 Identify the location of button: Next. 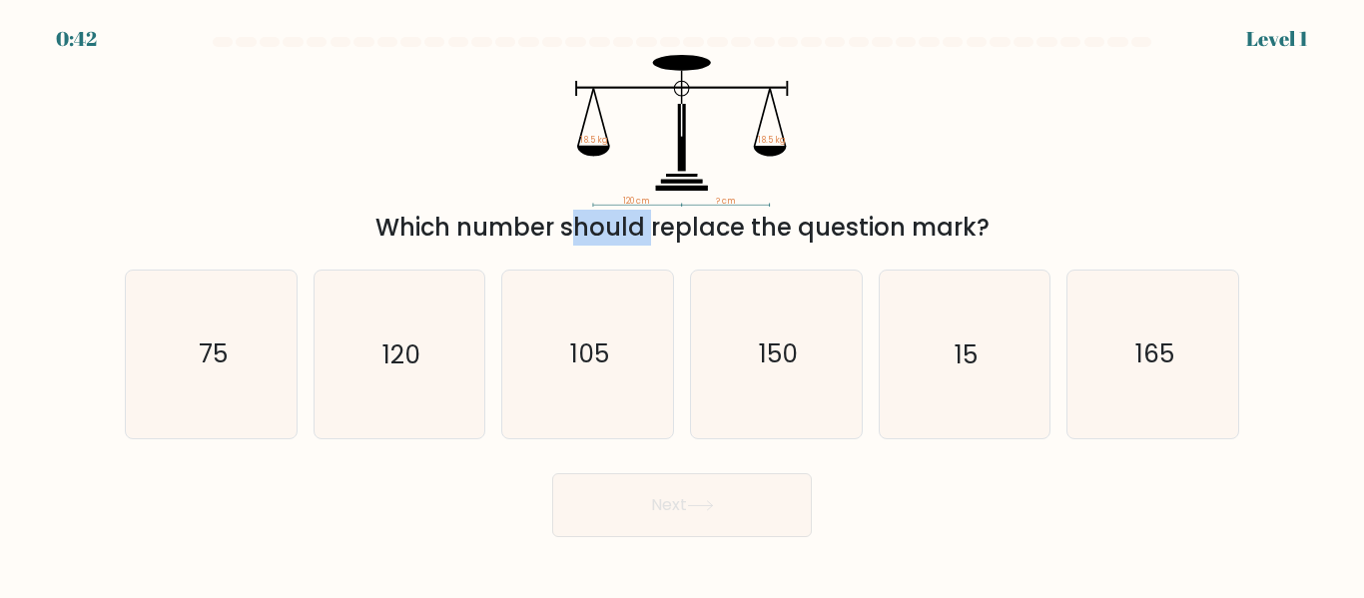
(682, 505).